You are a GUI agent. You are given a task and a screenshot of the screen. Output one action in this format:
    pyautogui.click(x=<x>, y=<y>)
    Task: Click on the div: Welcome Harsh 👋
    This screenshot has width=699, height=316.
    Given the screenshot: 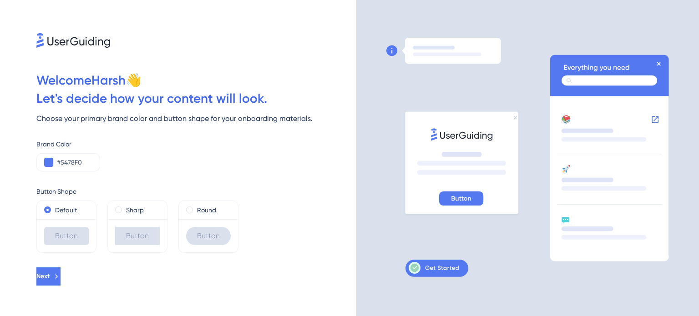 What is the action you would take?
    pyautogui.click(x=196, y=81)
    